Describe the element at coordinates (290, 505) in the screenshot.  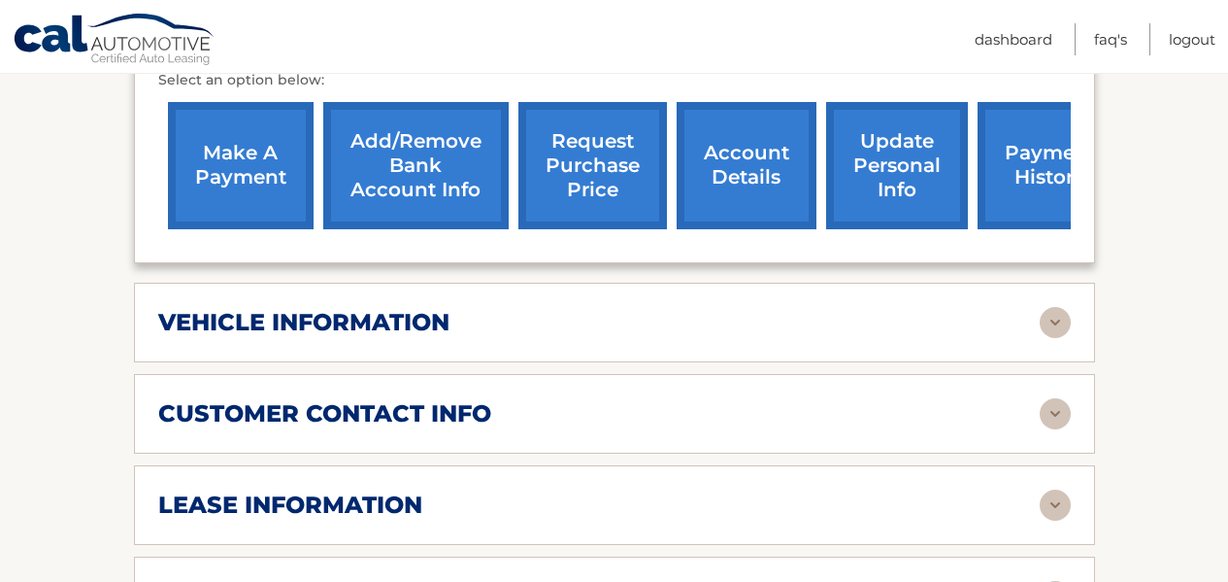
I see `h2: lease information` at that location.